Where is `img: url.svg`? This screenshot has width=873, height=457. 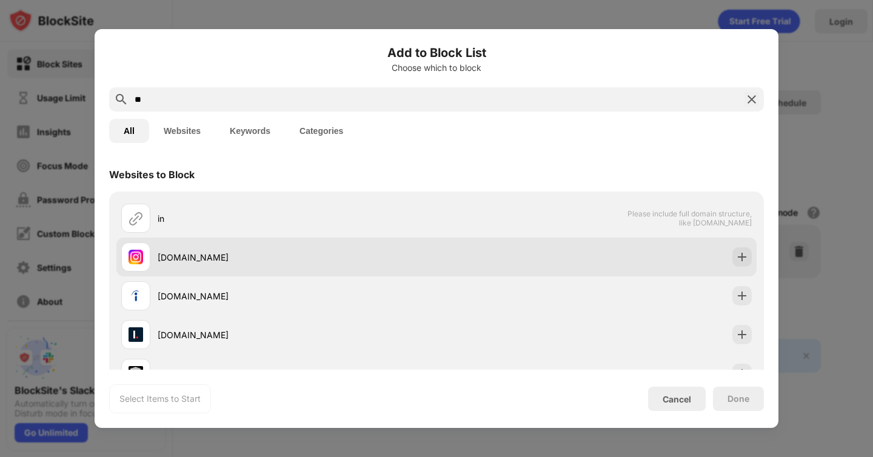
img: url.svg is located at coordinates (136, 218).